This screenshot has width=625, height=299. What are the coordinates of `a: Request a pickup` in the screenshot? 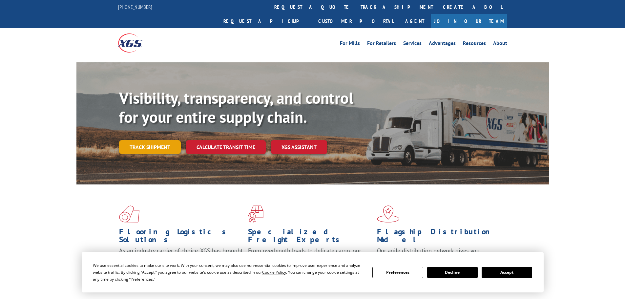 It's located at (266, 21).